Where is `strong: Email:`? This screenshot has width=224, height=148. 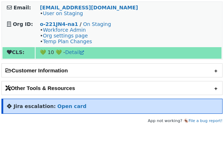
strong: Email: is located at coordinates (22, 8).